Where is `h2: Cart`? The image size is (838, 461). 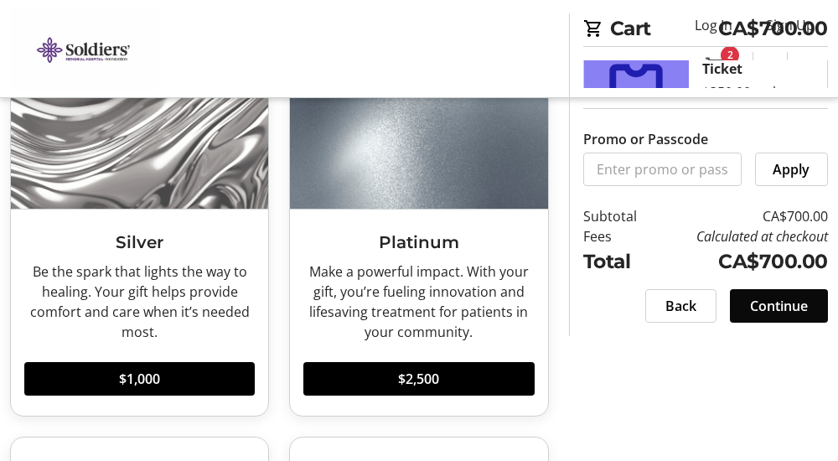 h2: Cart is located at coordinates (705, 30).